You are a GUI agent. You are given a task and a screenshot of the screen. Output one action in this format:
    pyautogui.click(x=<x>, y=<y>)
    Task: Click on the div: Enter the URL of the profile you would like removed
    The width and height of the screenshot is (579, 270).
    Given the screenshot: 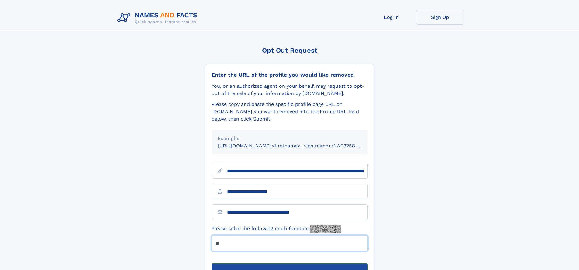 What is the action you would take?
    pyautogui.click(x=290, y=75)
    